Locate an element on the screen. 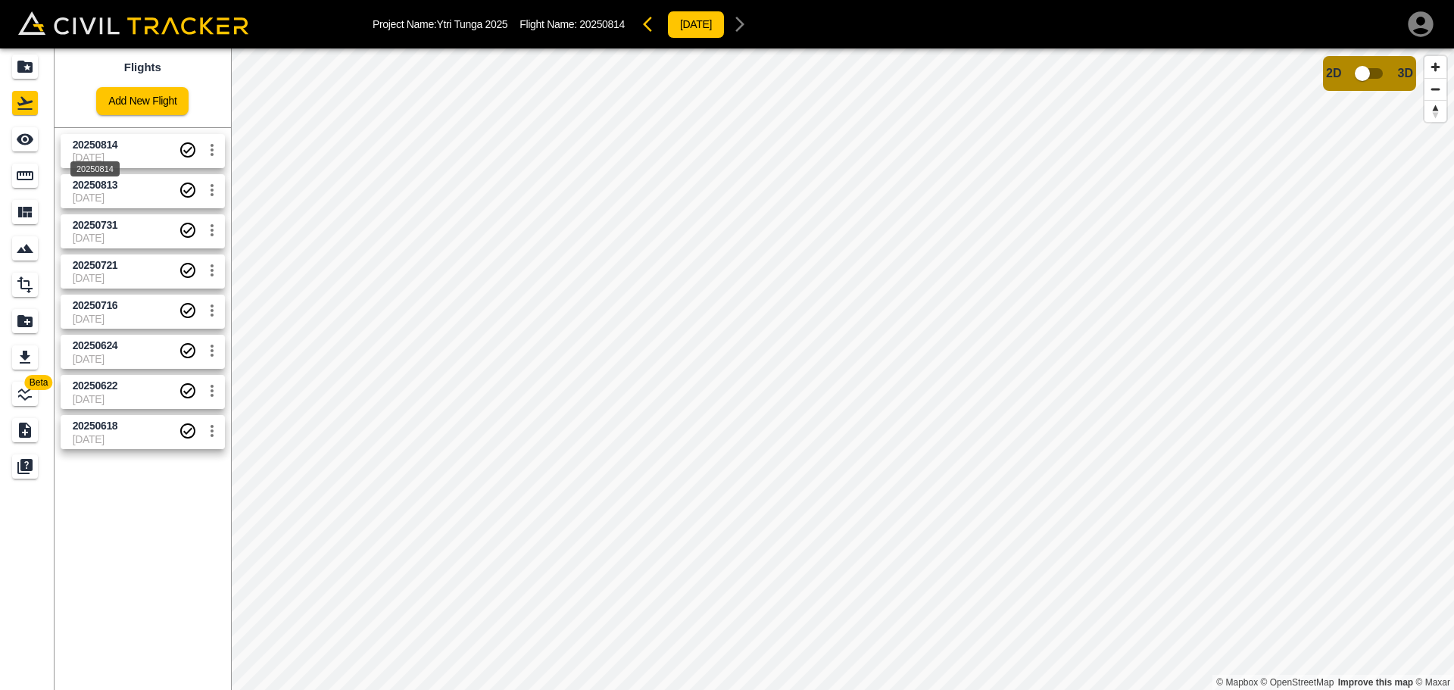  a: OpenStreetMap is located at coordinates (1297, 682).